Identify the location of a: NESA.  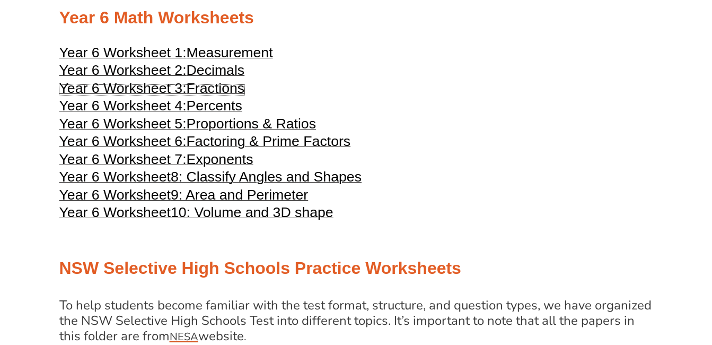
(184, 336).